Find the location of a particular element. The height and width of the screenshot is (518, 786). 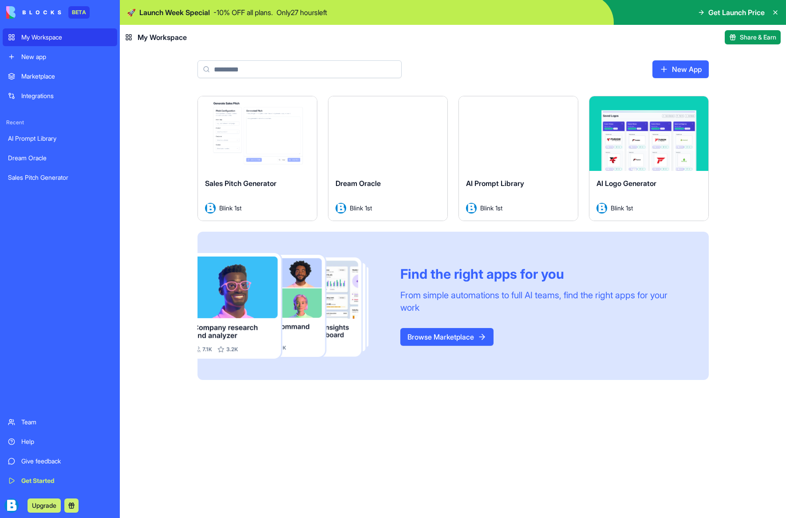

a: AI Prompt Library is located at coordinates (60, 138).